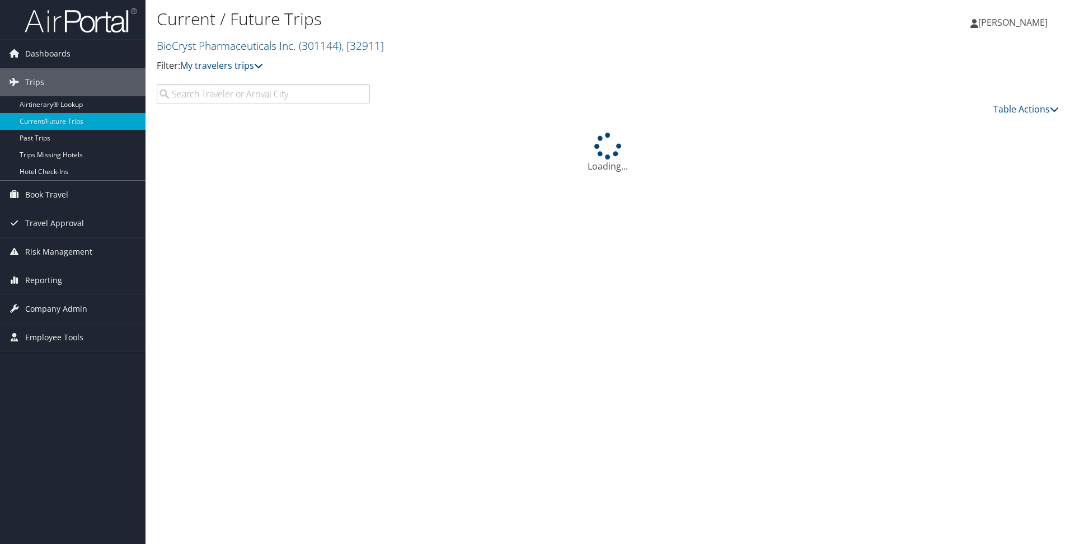 This screenshot has height=544, width=1070. Describe the element at coordinates (46, 195) in the screenshot. I see `span: Book Travel` at that location.